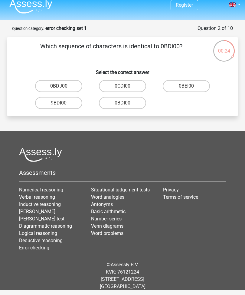 The height and width of the screenshot is (295, 245). Describe the element at coordinates (108, 211) in the screenshot. I see `a: Basic arithmetic` at that location.